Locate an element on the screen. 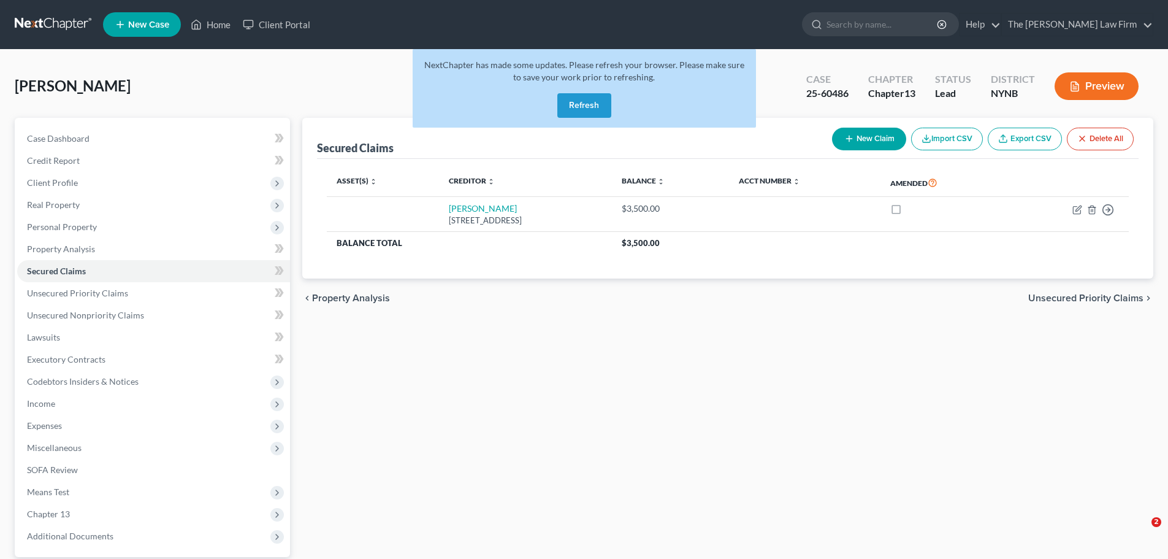 This screenshot has width=1168, height=559. span: Additional Documents is located at coordinates (70, 535).